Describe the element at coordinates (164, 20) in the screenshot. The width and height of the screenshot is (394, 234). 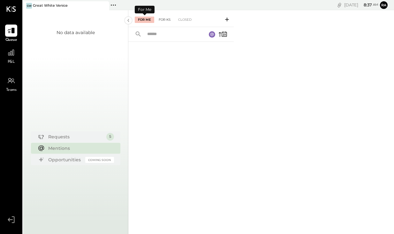
I see `div: For KS` at that location.